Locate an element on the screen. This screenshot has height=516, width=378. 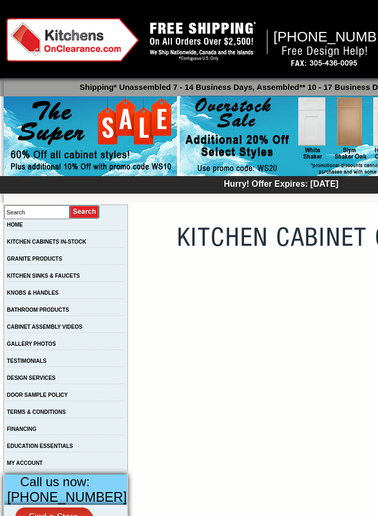
a: KITCHEN CABINETS IN-STOCK is located at coordinates (46, 241).